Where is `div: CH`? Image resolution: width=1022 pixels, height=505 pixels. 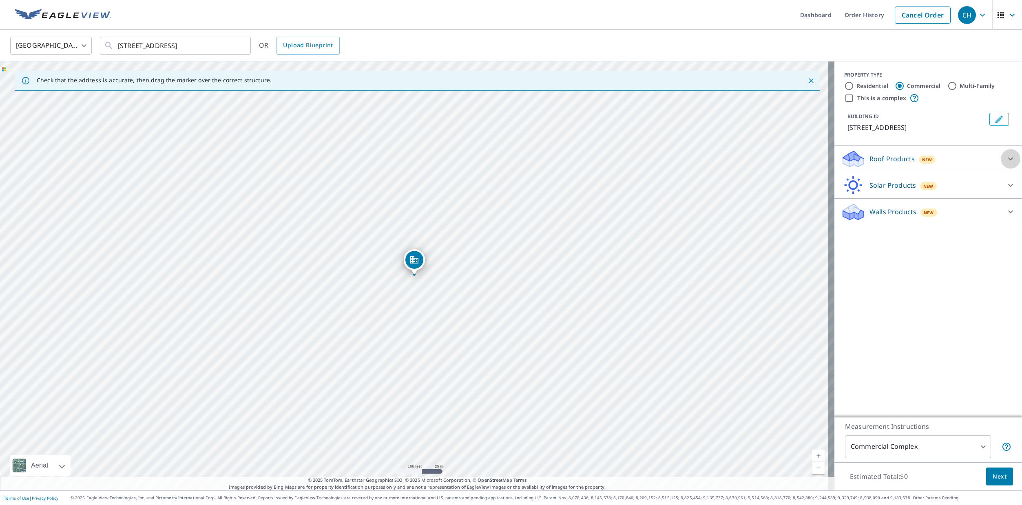 div: CH is located at coordinates (967, 15).